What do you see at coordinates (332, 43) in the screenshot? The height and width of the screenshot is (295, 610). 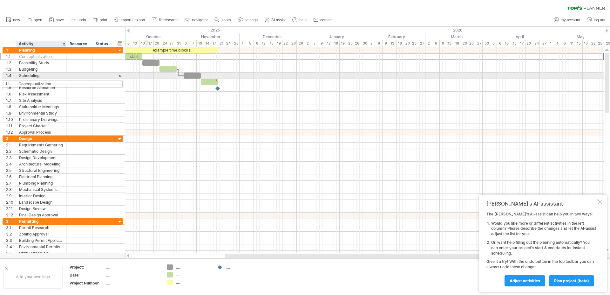 I see `div: 12 - 16` at bounding box center [332, 43].